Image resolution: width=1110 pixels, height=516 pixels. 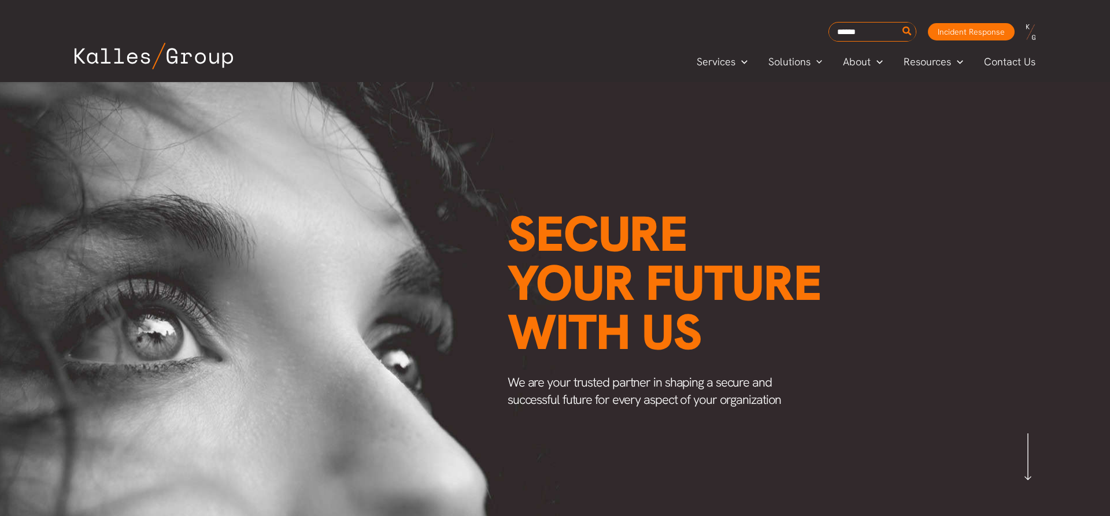 I want to click on img: Kalles Group, so click(x=154, y=56).